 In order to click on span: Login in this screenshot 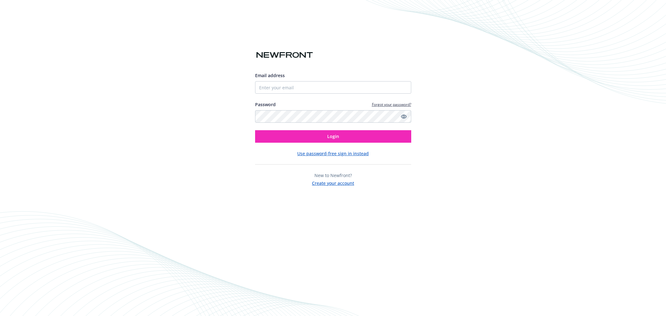, I will do `click(333, 136)`.